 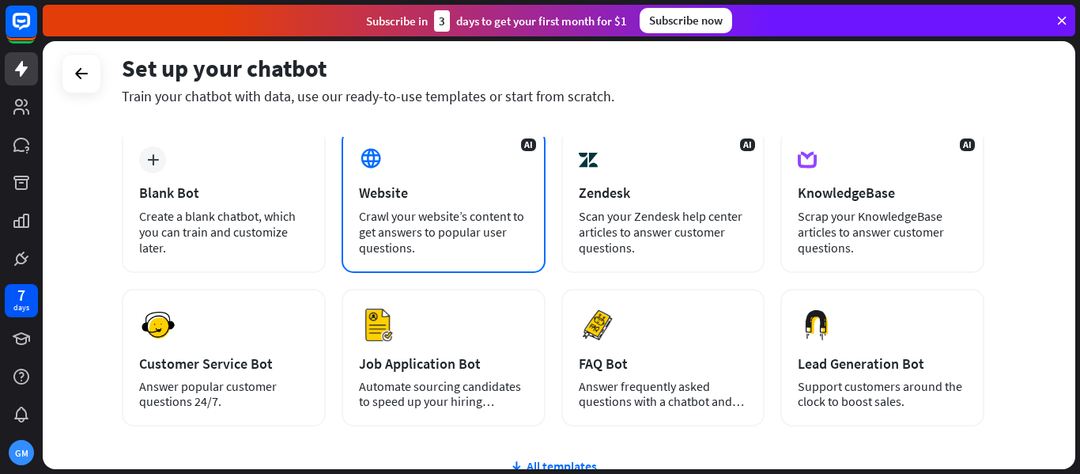 I want to click on div: 3, so click(x=442, y=21).